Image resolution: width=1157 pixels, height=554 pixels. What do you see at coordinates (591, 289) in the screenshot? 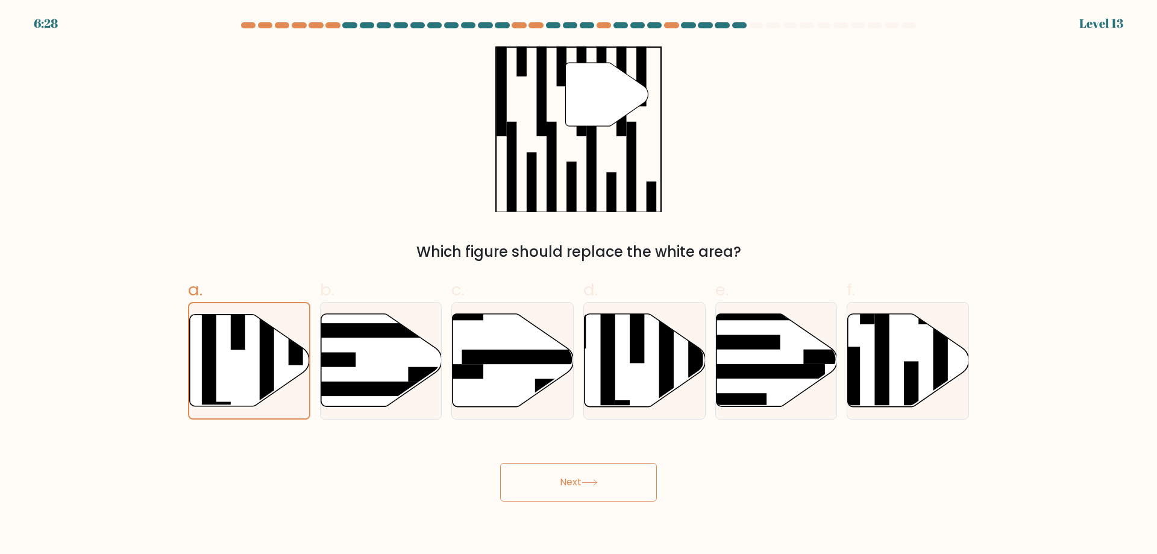
I see `span: d.` at bounding box center [591, 289].